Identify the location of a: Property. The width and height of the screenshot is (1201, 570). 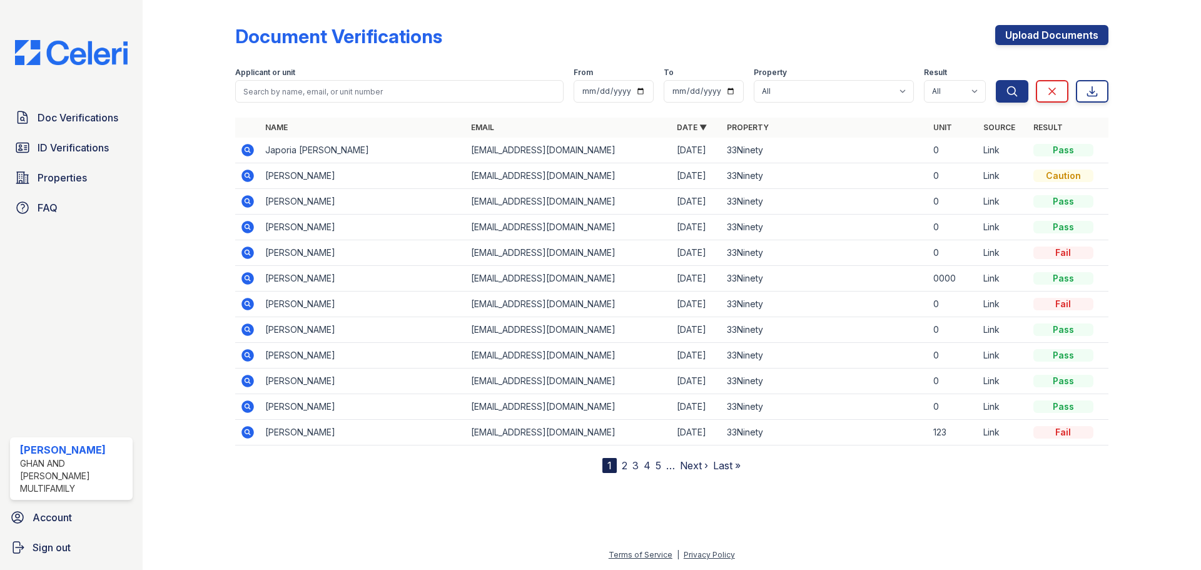
(747, 127).